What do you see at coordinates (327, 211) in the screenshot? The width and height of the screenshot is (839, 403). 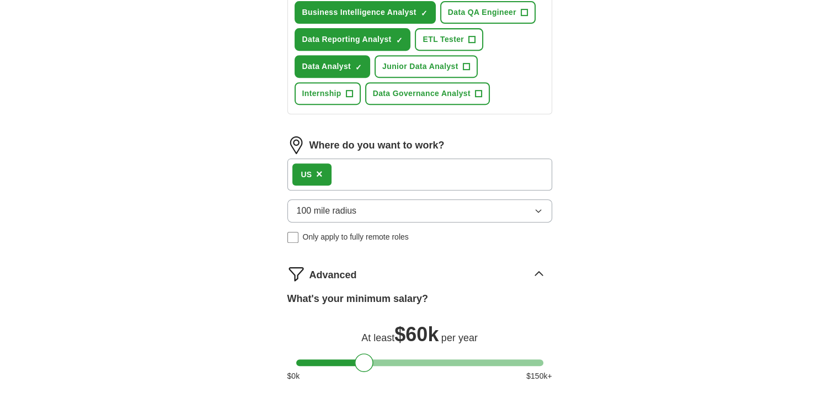 I see `span: 100 mile radius` at bounding box center [327, 211].